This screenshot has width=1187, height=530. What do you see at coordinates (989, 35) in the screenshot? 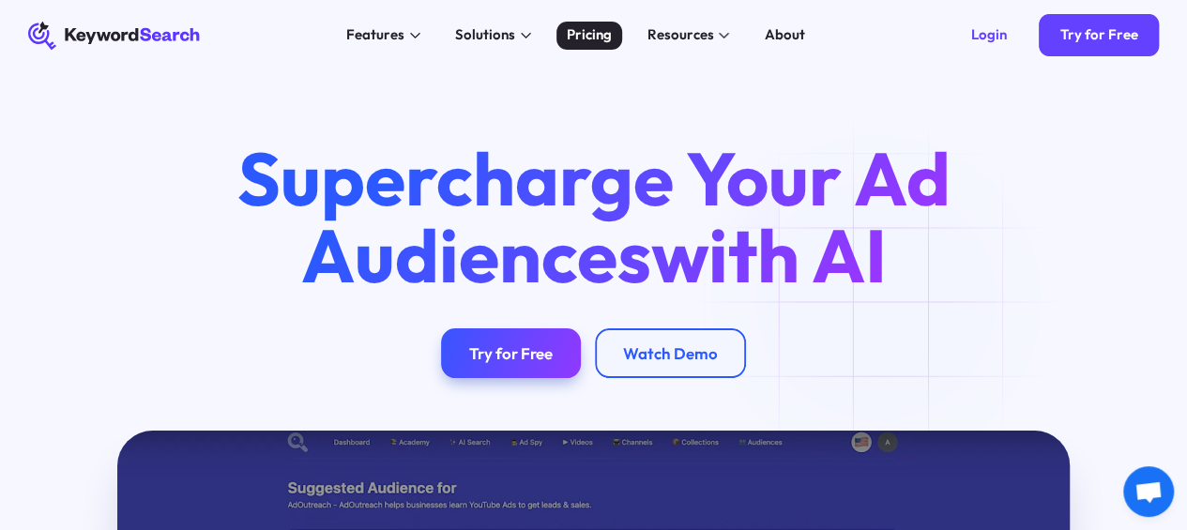
I see `a: Login` at bounding box center [989, 35].